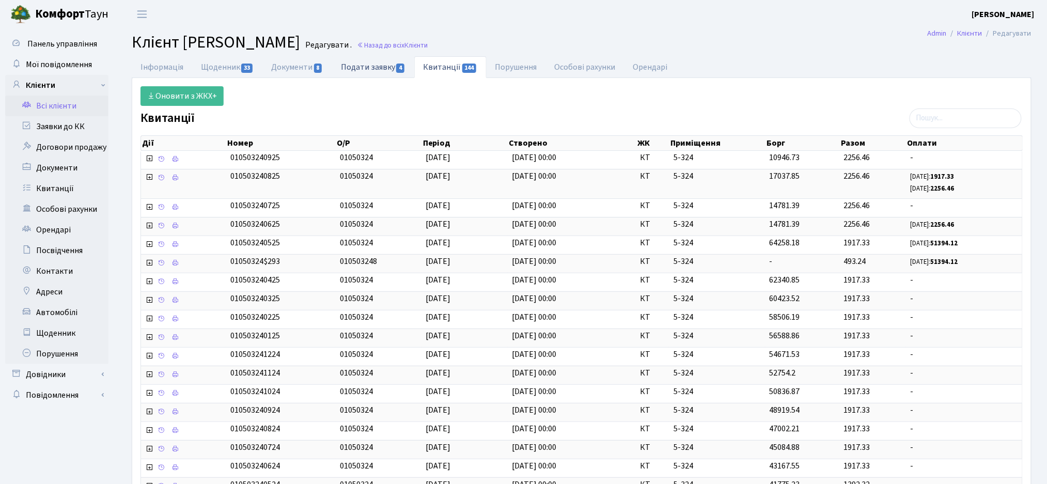 This screenshot has height=484, width=1047. I want to click on a: Орендарі, so click(650, 67).